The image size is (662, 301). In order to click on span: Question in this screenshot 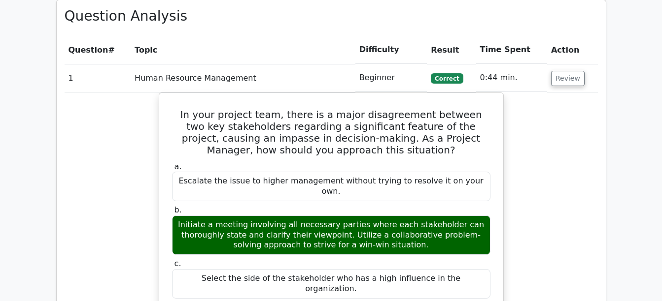, I will do `click(88, 50)`.